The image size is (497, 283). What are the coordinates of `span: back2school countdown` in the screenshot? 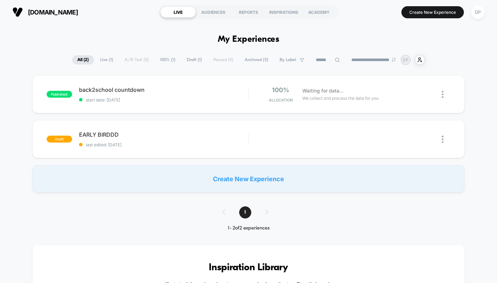 It's located at (164, 90).